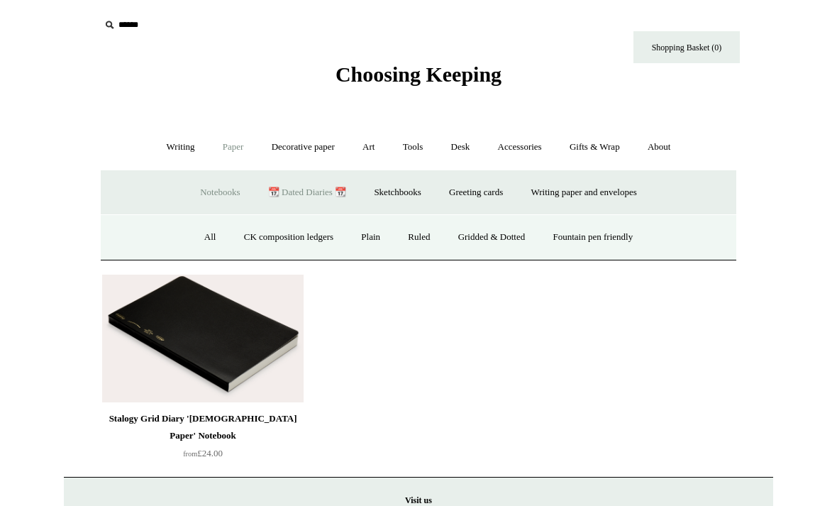 The image size is (837, 506). What do you see at coordinates (368, 147) in the screenshot?
I see `a: Art` at bounding box center [368, 147].